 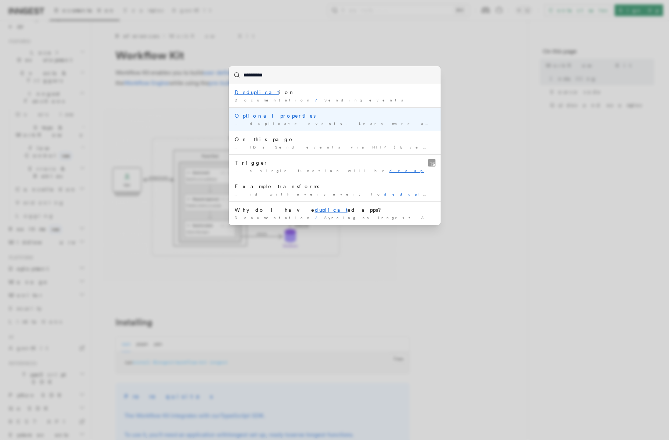 I want to click on span: Sending events, so click(x=366, y=100).